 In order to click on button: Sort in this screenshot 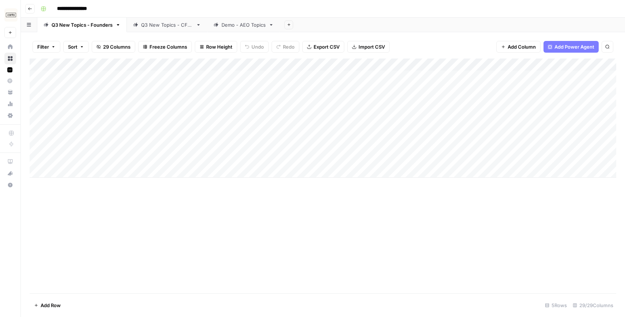, I will do `click(76, 47)`.